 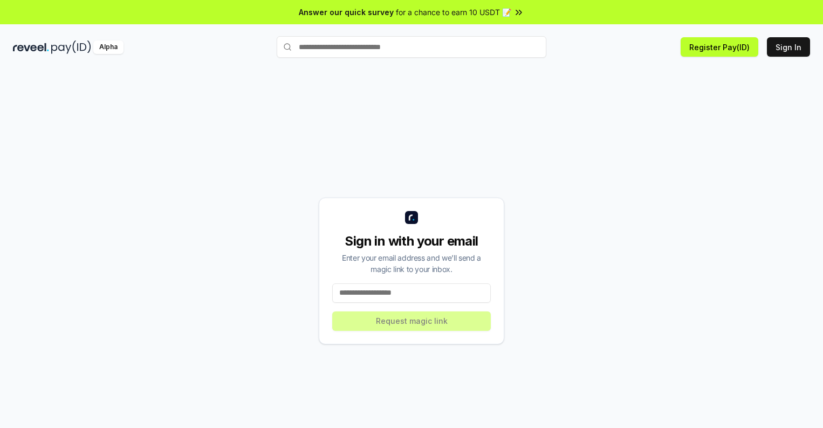 What do you see at coordinates (71, 47) in the screenshot?
I see `img: pay_id` at bounding box center [71, 47].